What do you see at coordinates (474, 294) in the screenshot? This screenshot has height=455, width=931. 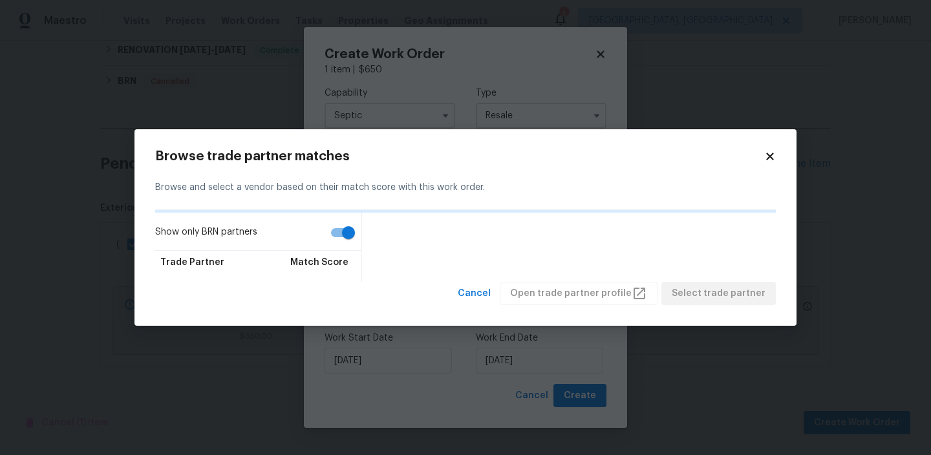 I see `span: Cancel` at bounding box center [474, 294].